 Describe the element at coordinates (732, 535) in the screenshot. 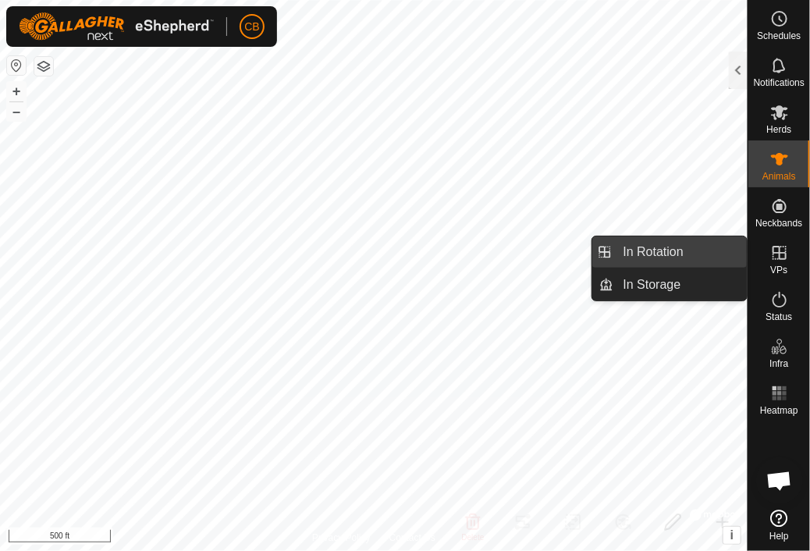

I see `button: i` at that location.